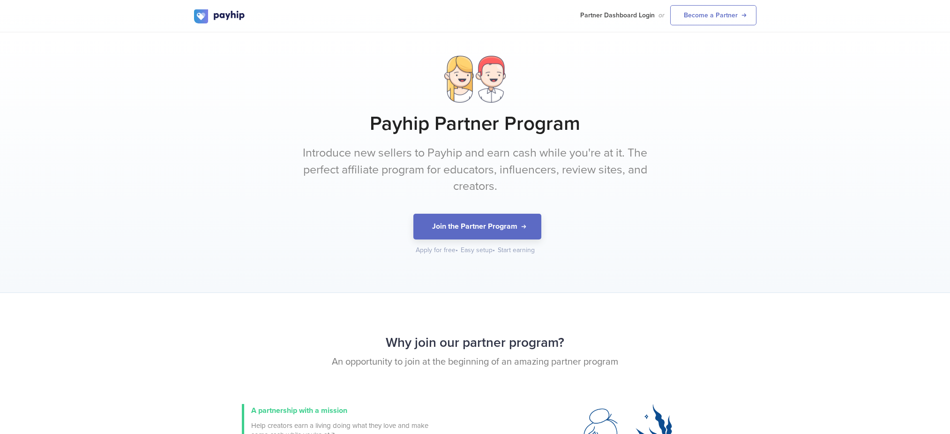 The width and height of the screenshot is (950, 434). What do you see at coordinates (299, 411) in the screenshot?
I see `span: A partnership with a mission` at bounding box center [299, 411].